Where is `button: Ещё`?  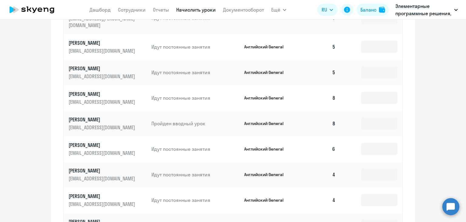
button: Ещё is located at coordinates (279, 10).